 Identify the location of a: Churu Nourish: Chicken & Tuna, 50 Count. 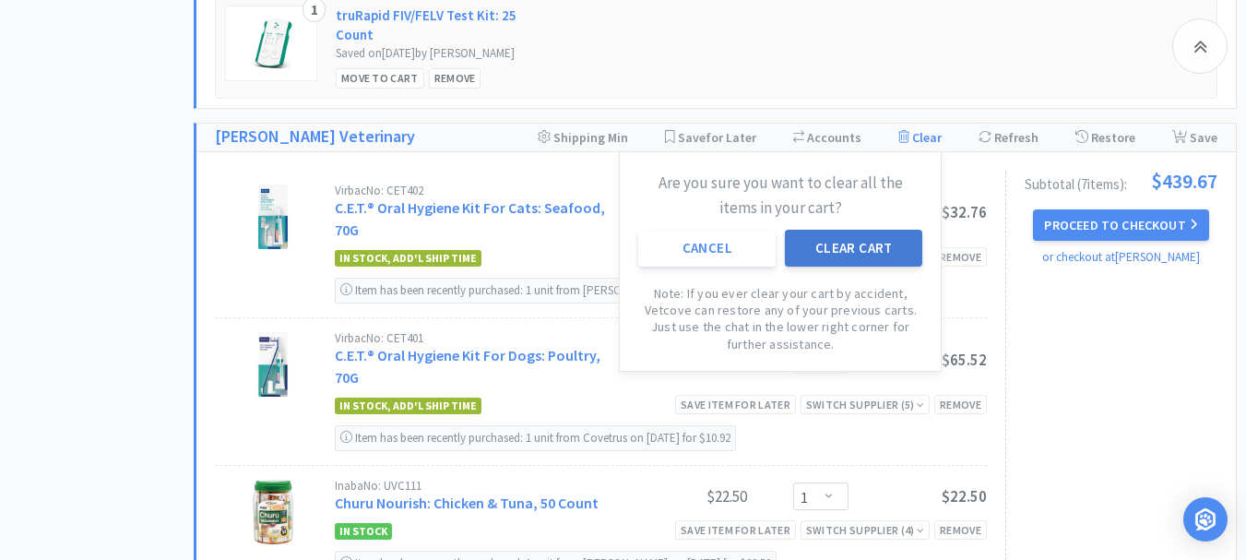
(467, 503).